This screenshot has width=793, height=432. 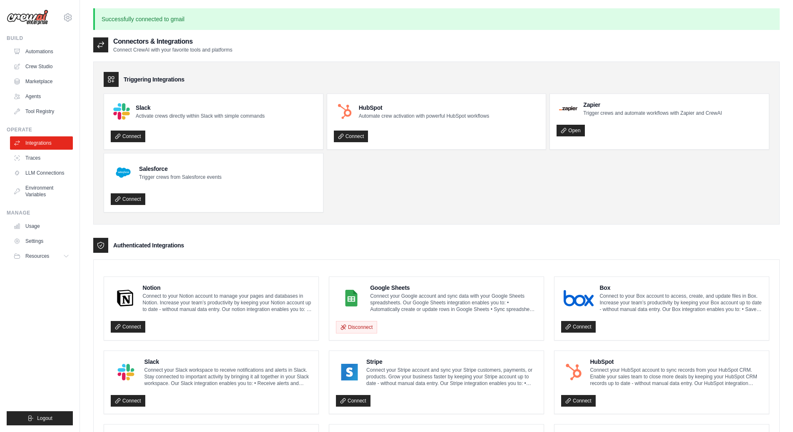 What do you see at coordinates (570, 131) in the screenshot?
I see `a: Open` at bounding box center [570, 131].